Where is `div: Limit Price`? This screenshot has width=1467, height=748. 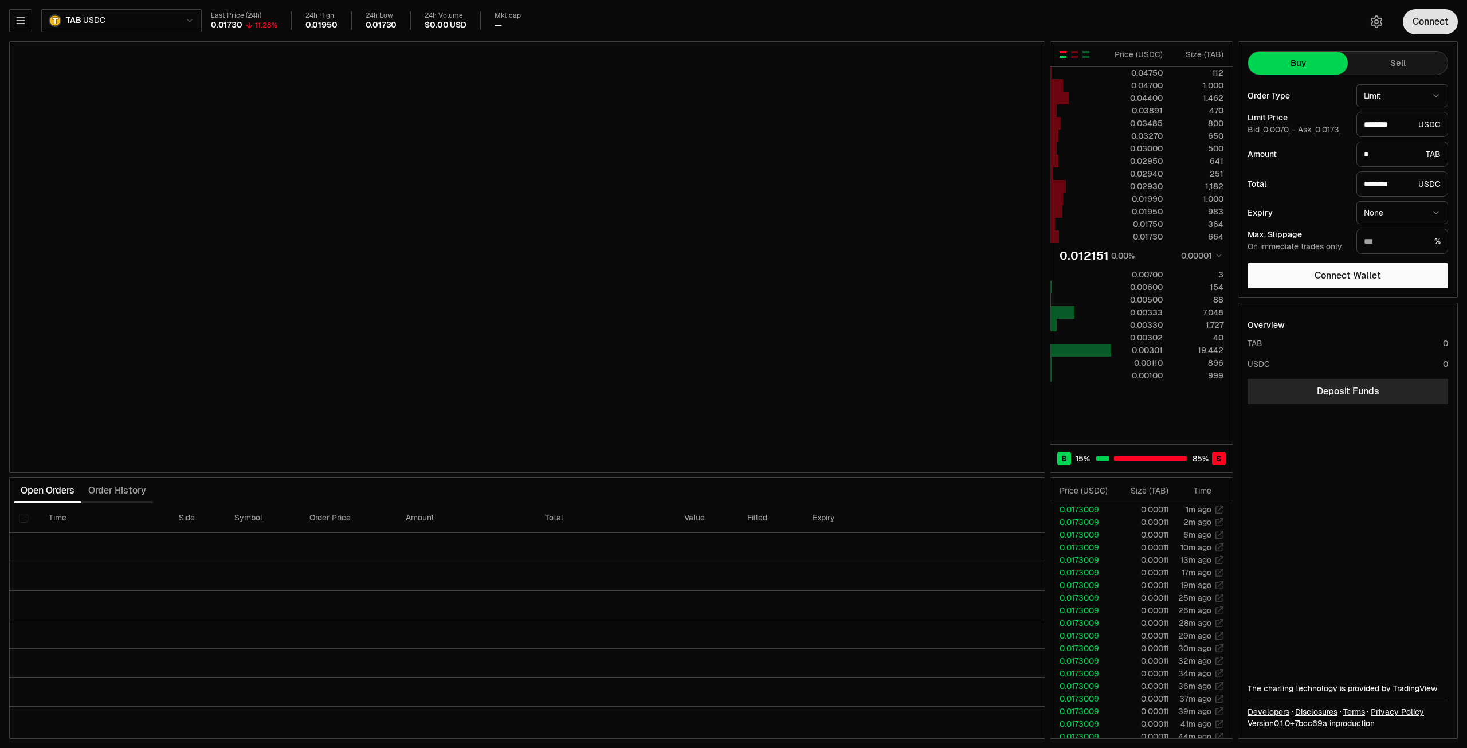
div: Limit Price is located at coordinates (1297, 117).